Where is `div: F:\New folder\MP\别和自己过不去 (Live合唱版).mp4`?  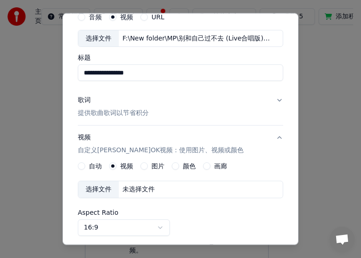 div: F:\New folder\MP\别和自己过不去 (Live合唱版).mp4 is located at coordinates (197, 38).